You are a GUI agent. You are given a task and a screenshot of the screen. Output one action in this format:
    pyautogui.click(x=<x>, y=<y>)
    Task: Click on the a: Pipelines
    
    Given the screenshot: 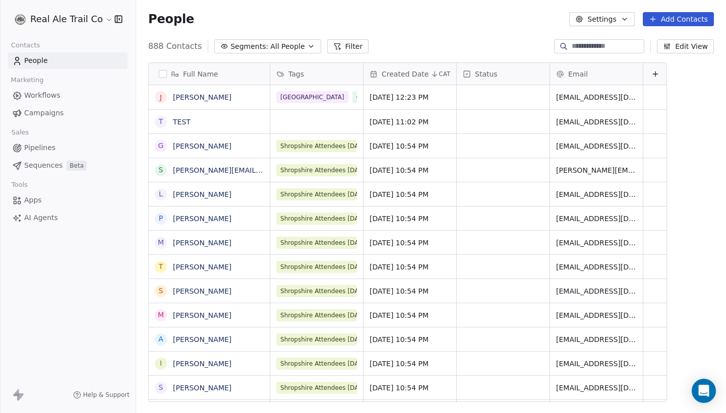 What is the action you would take?
    pyautogui.click(x=68, y=148)
    